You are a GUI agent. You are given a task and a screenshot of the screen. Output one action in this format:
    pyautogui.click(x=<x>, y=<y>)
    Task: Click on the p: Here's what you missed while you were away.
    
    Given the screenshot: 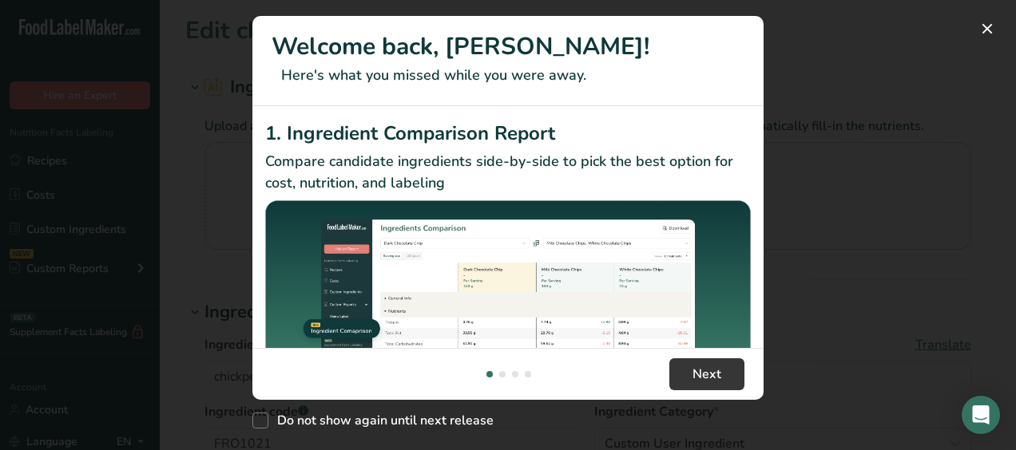 What is the action you would take?
    pyautogui.click(x=508, y=75)
    